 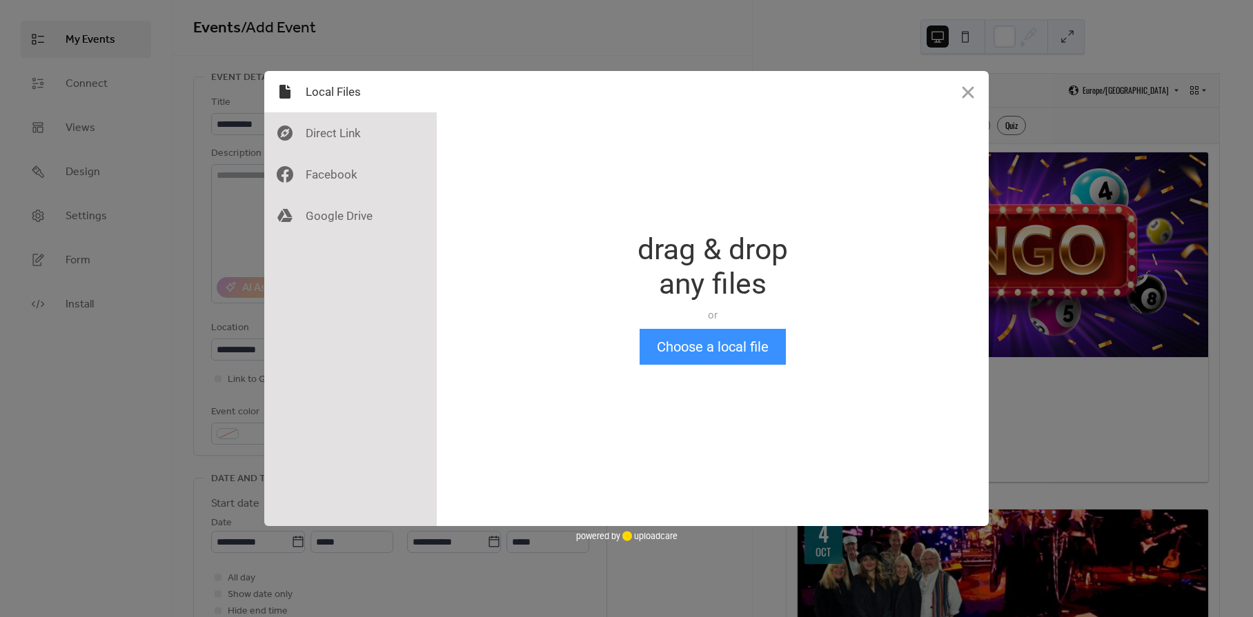 What do you see at coordinates (968, 92) in the screenshot?
I see `button: Close` at bounding box center [968, 92].